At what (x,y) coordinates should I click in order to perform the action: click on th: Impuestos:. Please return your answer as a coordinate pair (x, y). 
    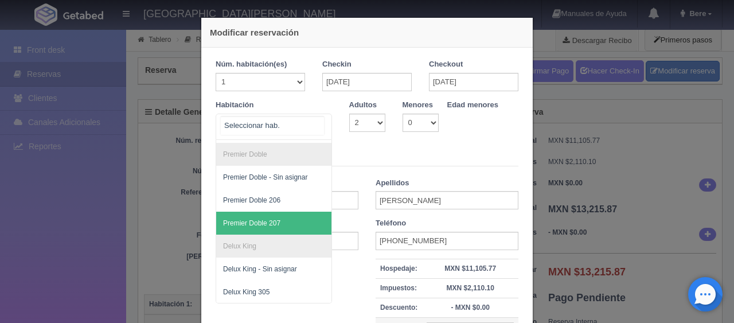
    Looking at the image, I should click on (399, 288).